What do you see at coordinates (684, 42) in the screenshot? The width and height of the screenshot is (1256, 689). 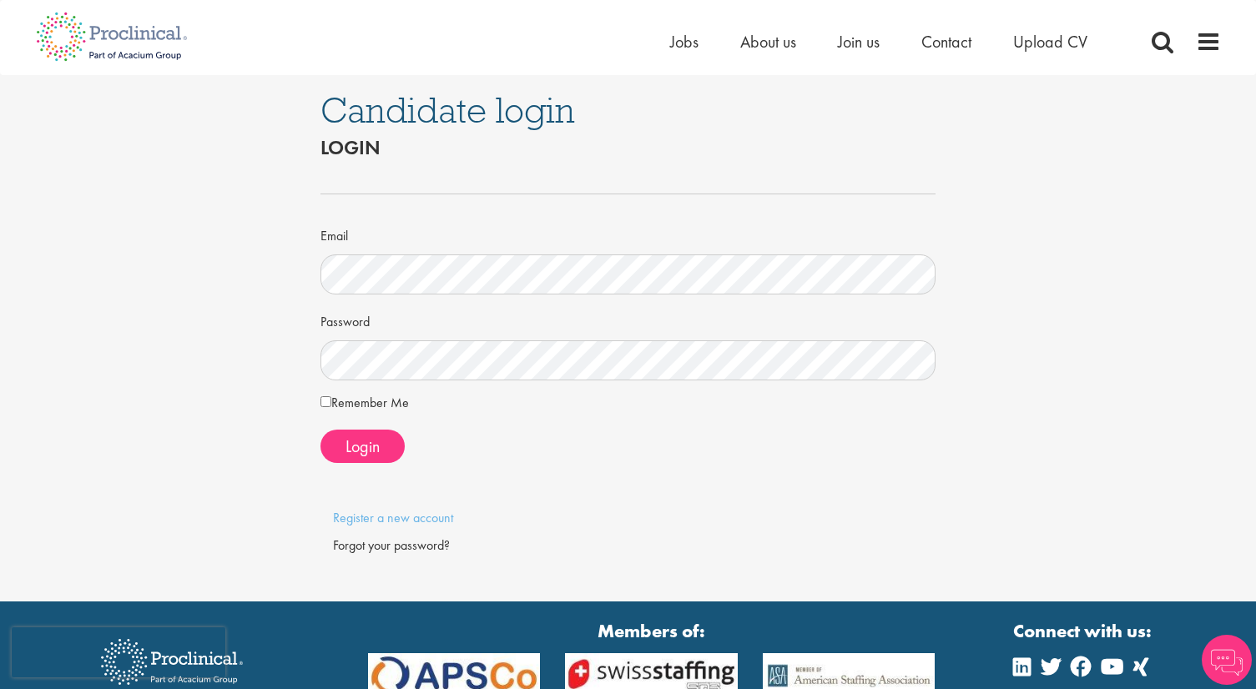 I see `a: Jobs` at bounding box center [684, 42].